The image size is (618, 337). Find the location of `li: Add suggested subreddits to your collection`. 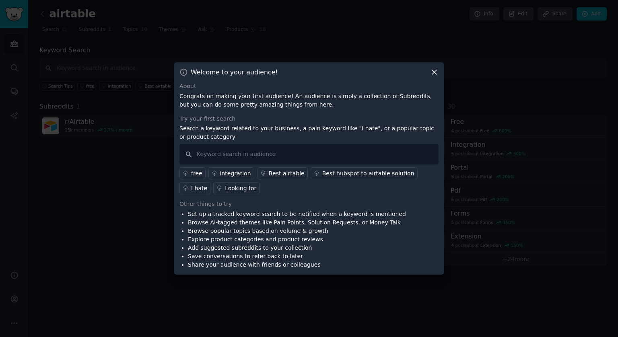

li: Add suggested subreddits to your collection is located at coordinates (297, 248).